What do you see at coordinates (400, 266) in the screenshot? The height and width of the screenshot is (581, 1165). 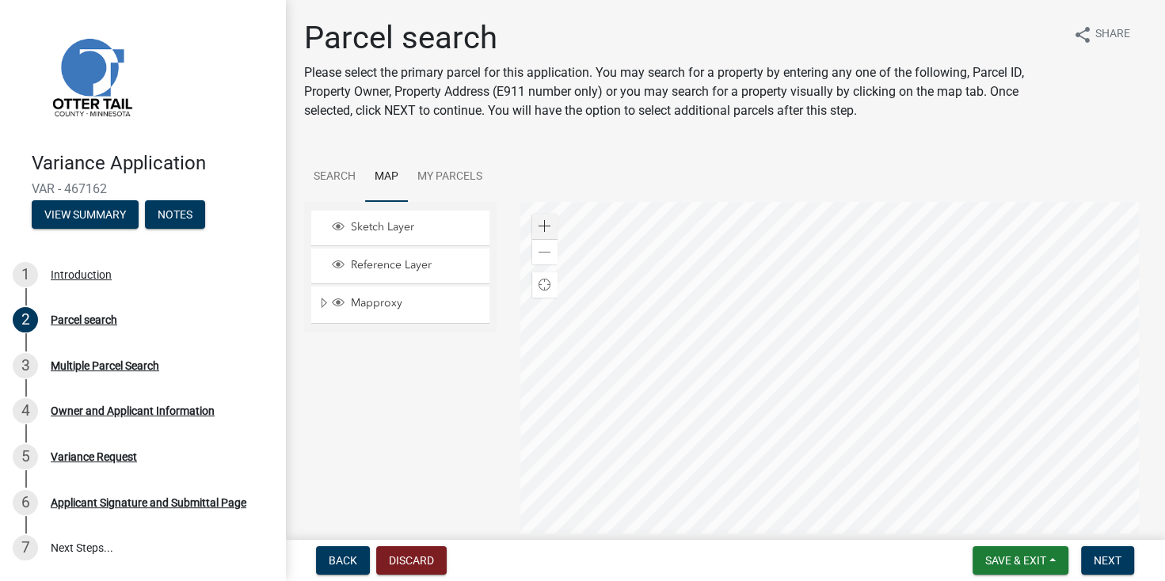 I see `li: Reference Layer` at bounding box center [400, 266].